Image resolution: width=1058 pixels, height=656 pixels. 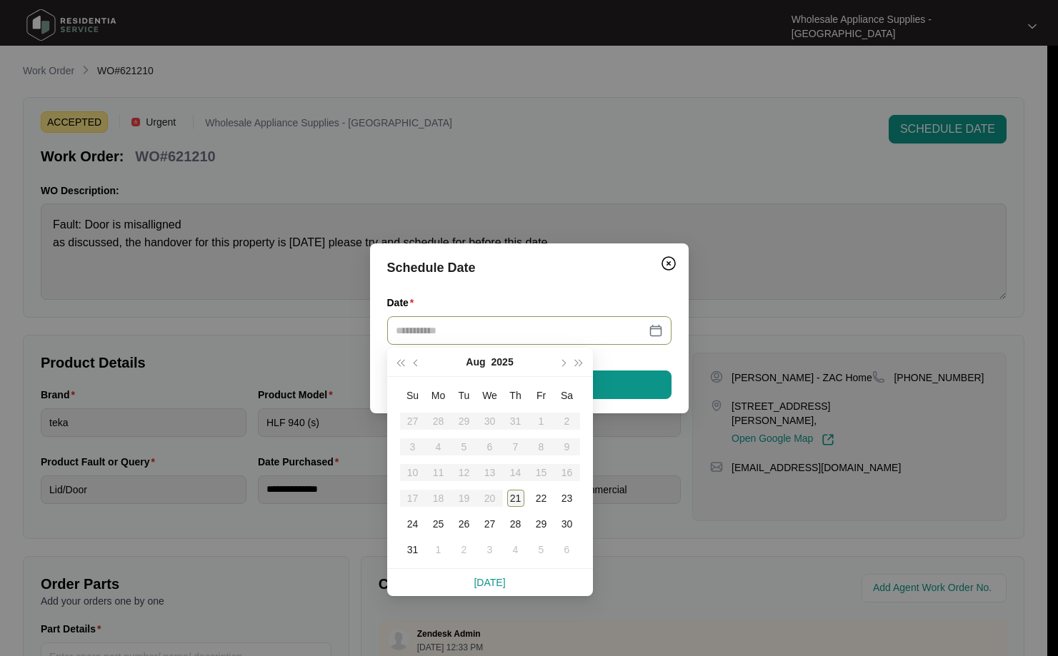 What do you see at coordinates (516, 550) in the screenshot?
I see `td: 2025-09-04` at bounding box center [516, 550].